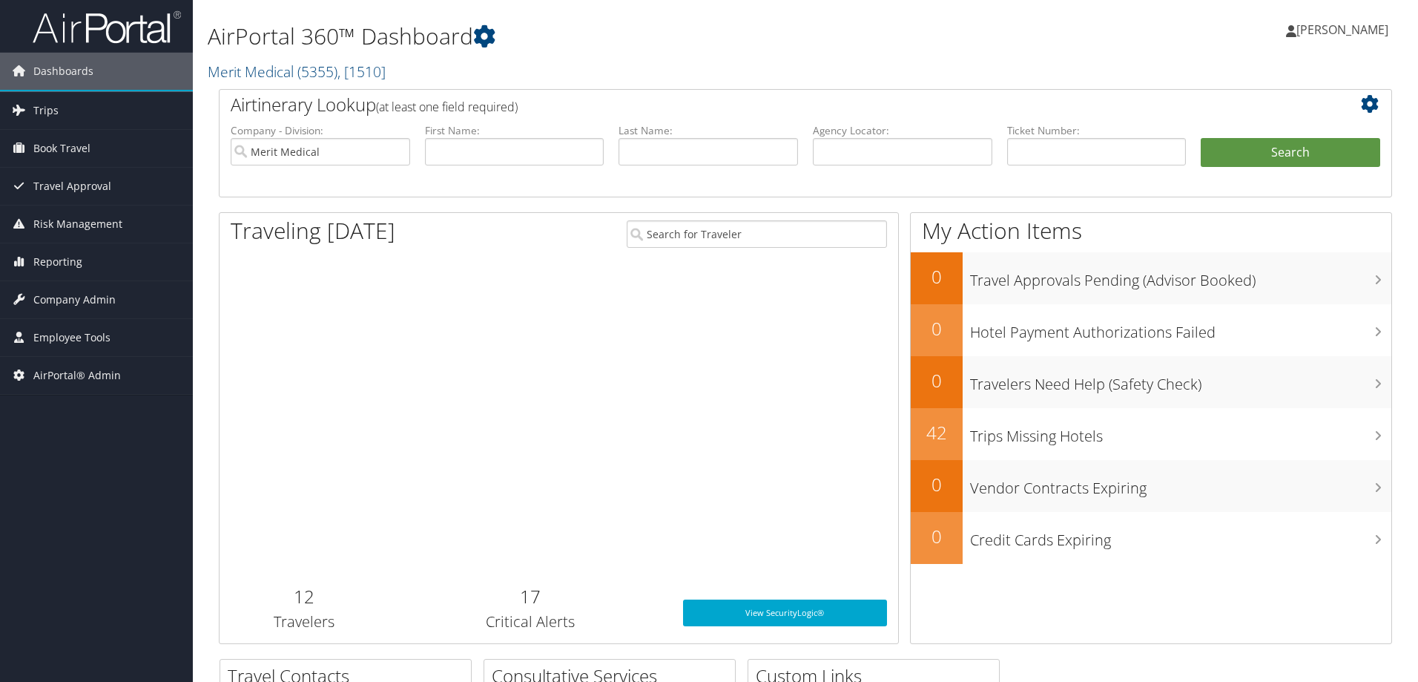  I want to click on span: ( 5355 ), so click(317, 71).